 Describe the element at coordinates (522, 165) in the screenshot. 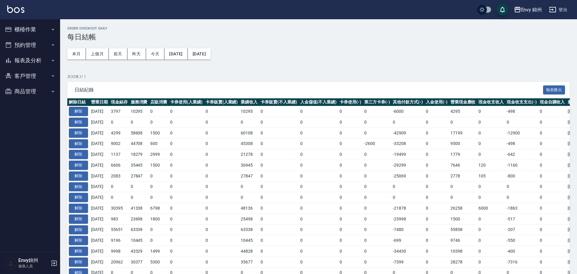

I see `td: -1160` at that location.